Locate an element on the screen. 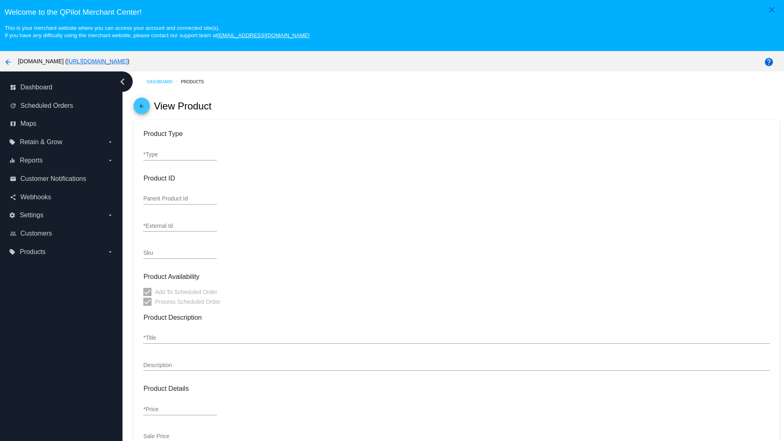 This screenshot has width=784, height=441. span: Maps is located at coordinates (28, 124).